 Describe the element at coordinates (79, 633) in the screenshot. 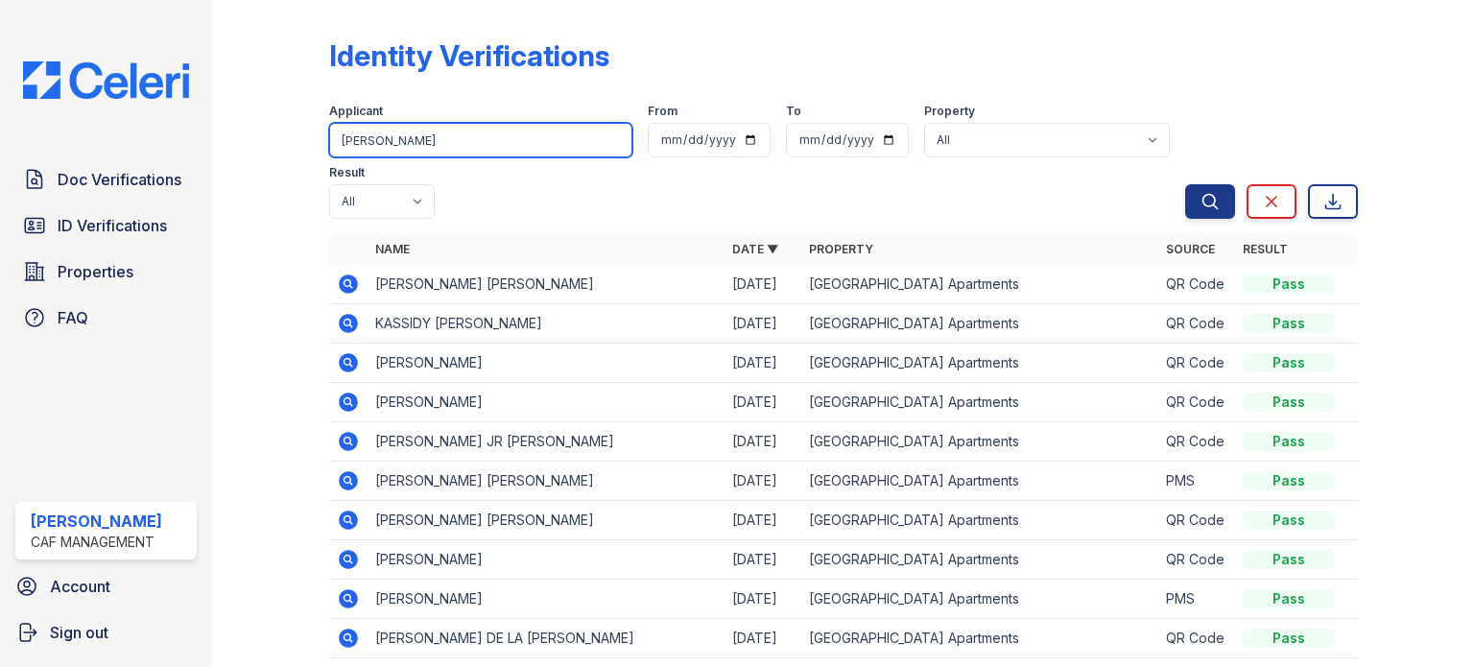

I see `span: Sign out` at that location.